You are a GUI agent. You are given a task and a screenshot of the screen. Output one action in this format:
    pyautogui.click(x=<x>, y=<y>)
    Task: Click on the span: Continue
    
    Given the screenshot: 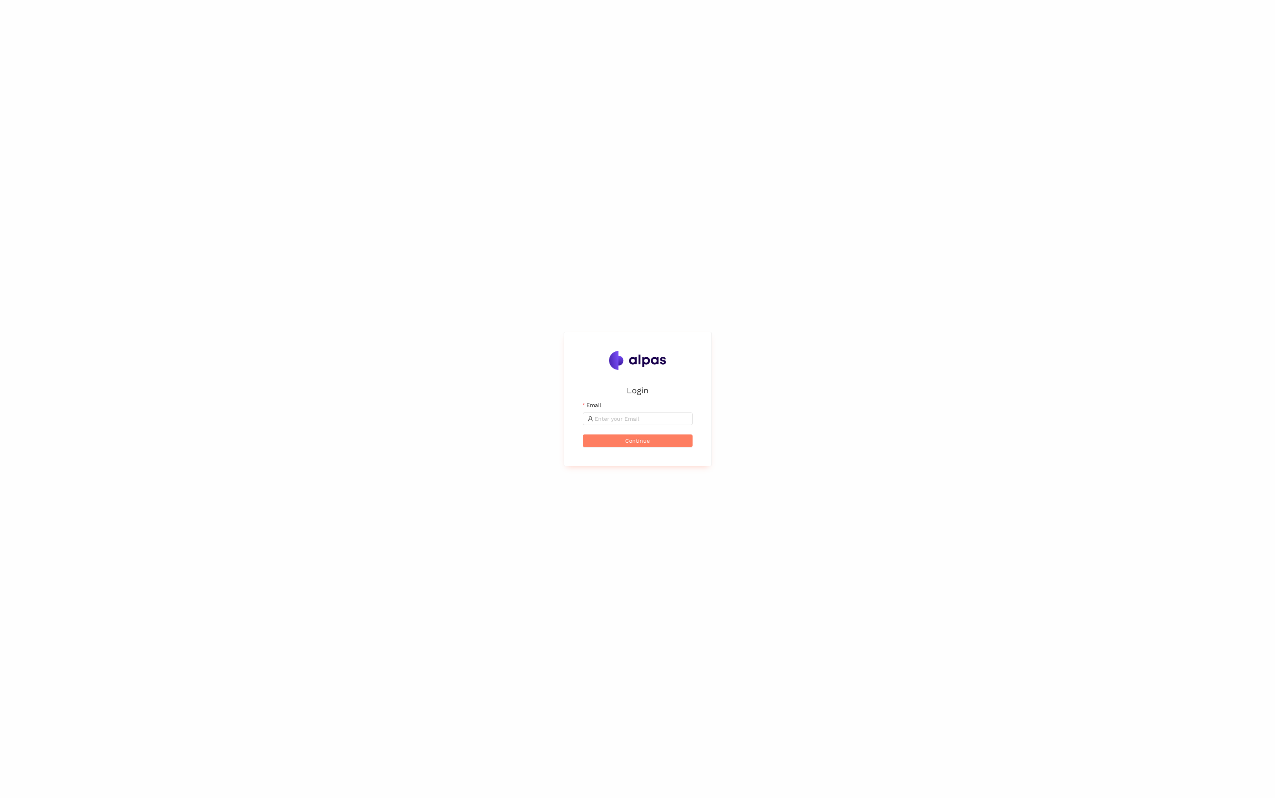 What is the action you would take?
    pyautogui.click(x=637, y=441)
    